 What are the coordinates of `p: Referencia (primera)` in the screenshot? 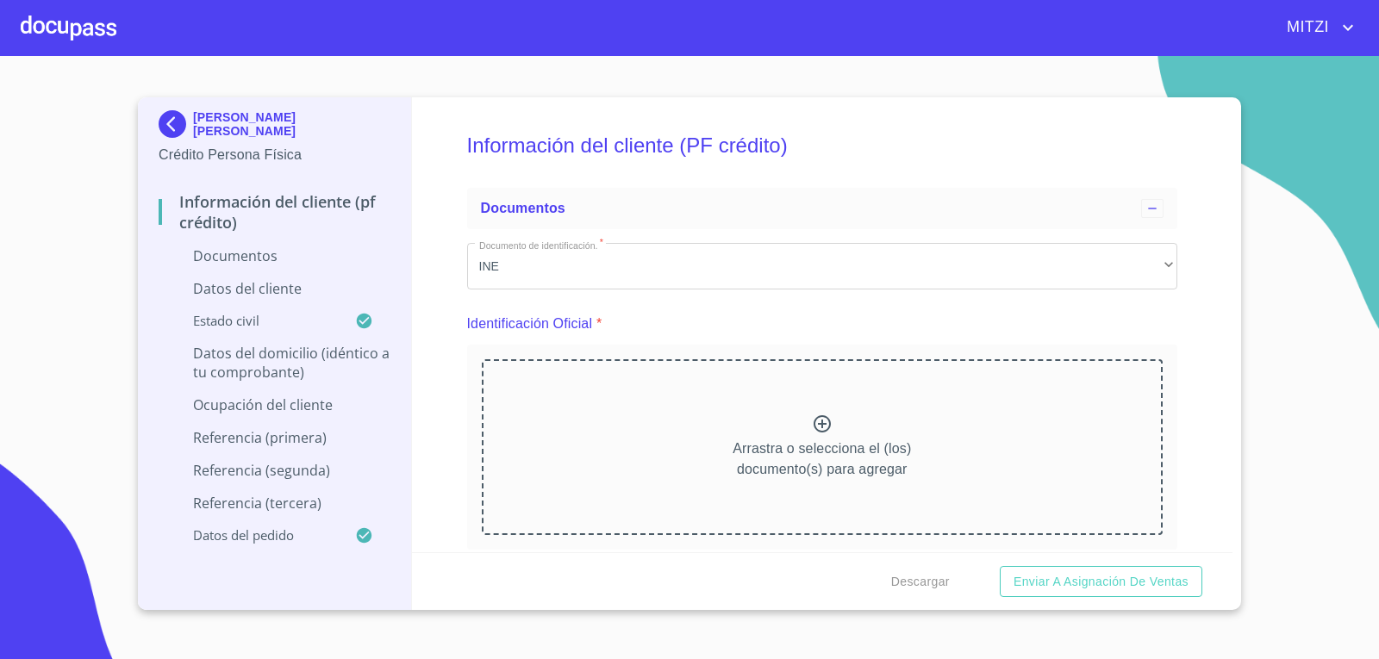 It's located at (274, 438).